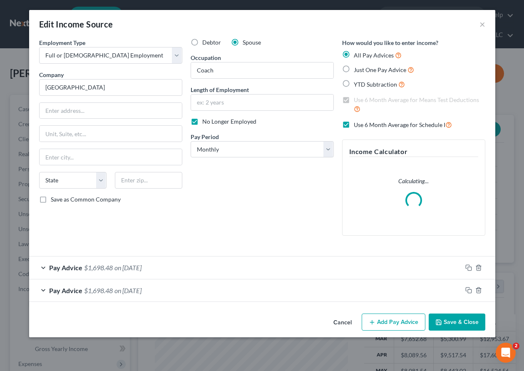  What do you see at coordinates (206, 57) in the screenshot?
I see `label: Occupation` at bounding box center [206, 57].